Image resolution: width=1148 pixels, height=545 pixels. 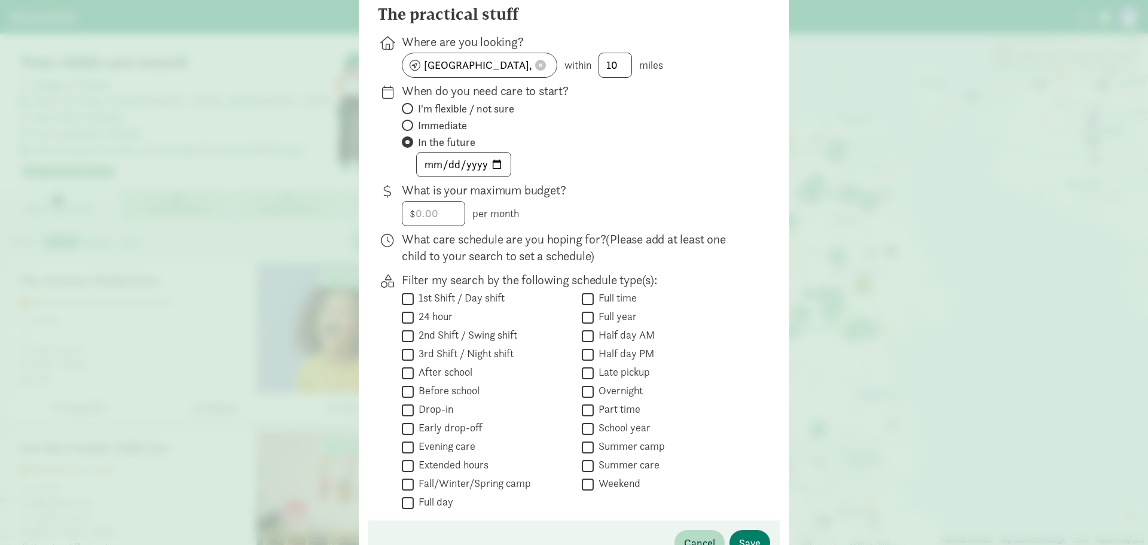 What do you see at coordinates (433, 213) in the screenshot?
I see `input: 0.00` at bounding box center [433, 213].